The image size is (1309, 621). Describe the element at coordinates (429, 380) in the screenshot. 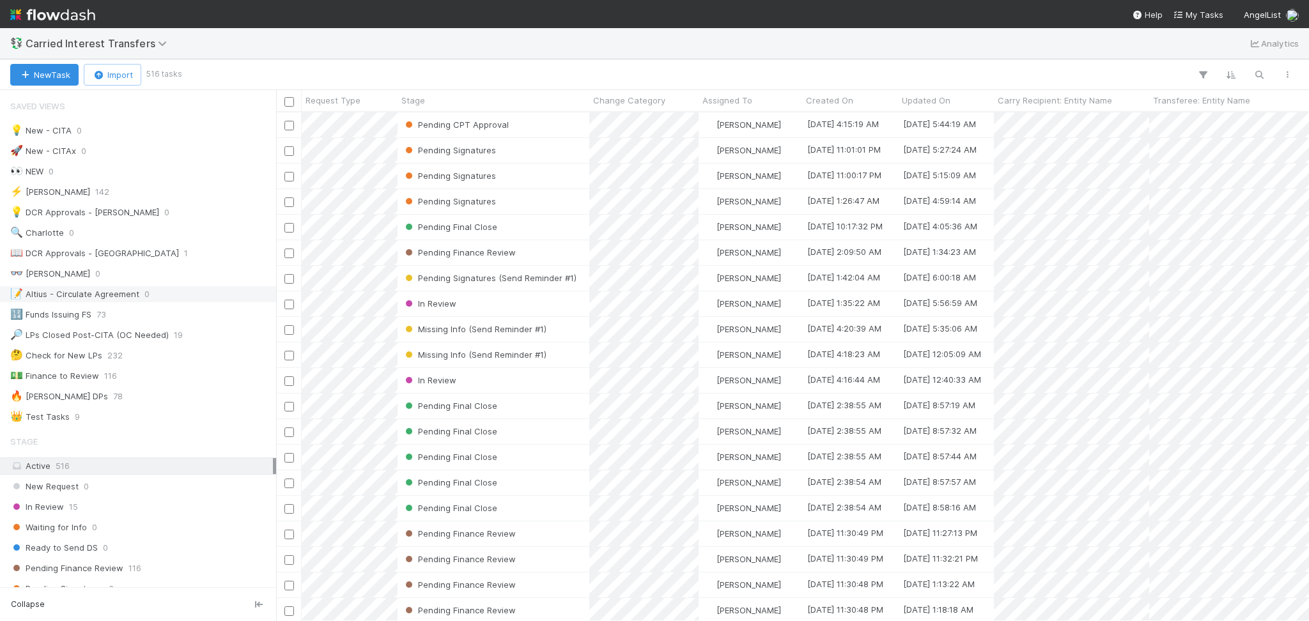

I see `span: In Review` at that location.